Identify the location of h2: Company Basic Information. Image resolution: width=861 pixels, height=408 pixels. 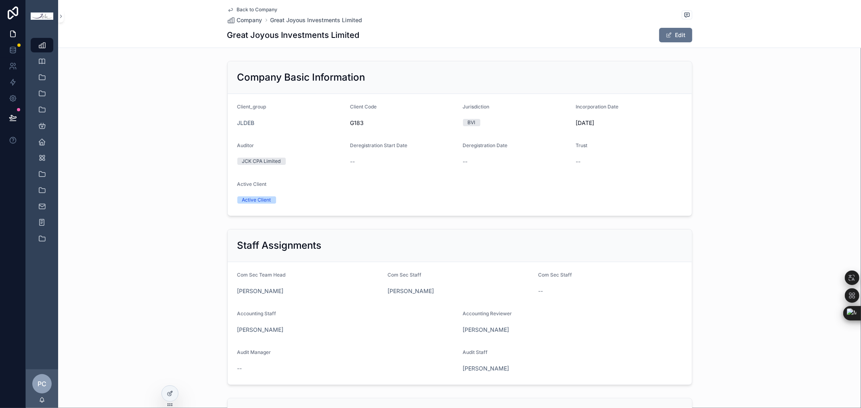
(301, 77).